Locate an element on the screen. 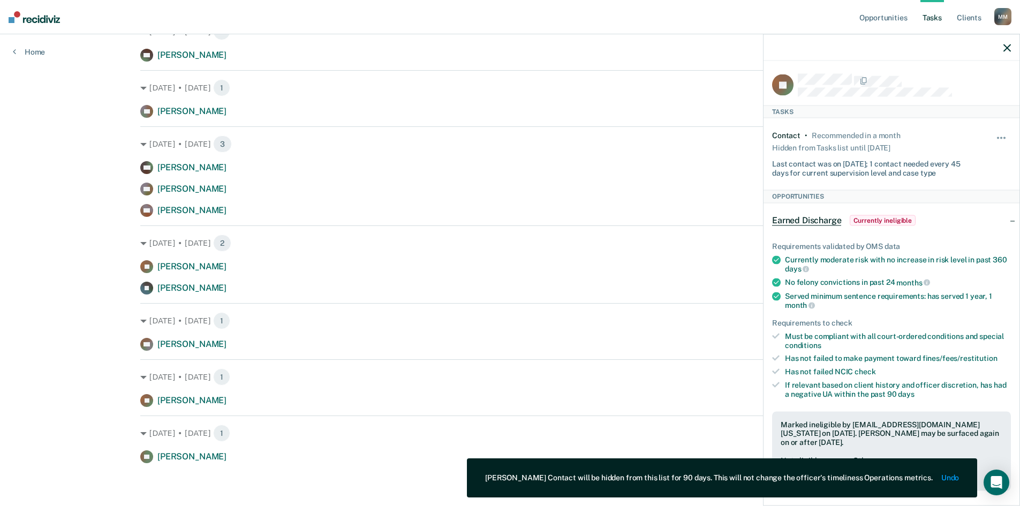 This screenshot has height=506, width=1020. div: Tasks is located at coordinates (892, 111).